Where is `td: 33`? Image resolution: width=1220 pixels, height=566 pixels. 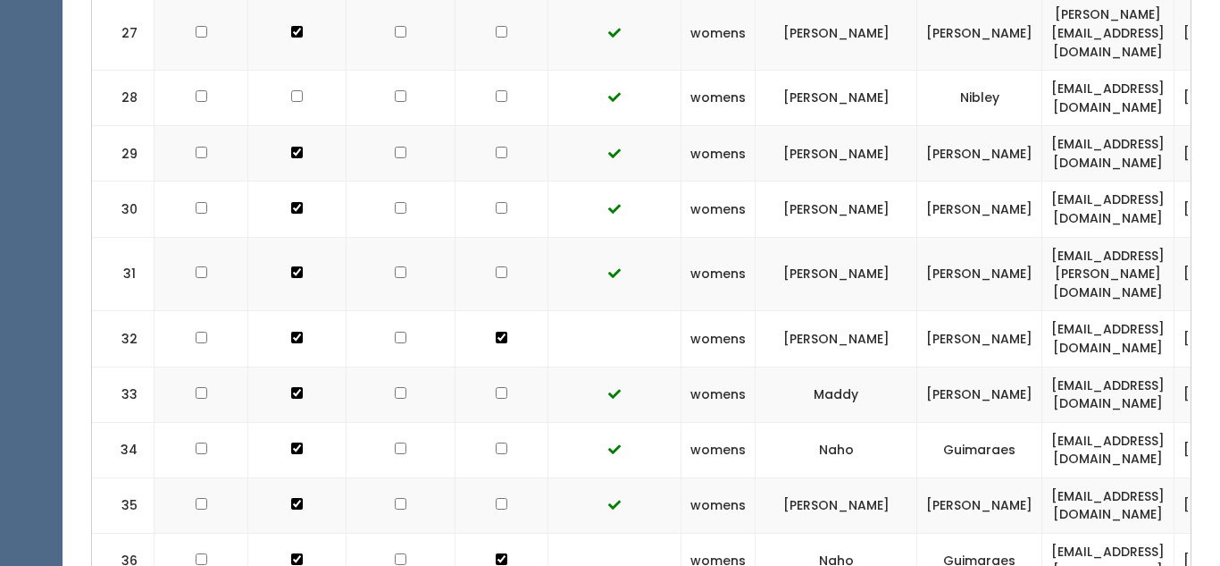
td: 33 is located at coordinates (123, 394).